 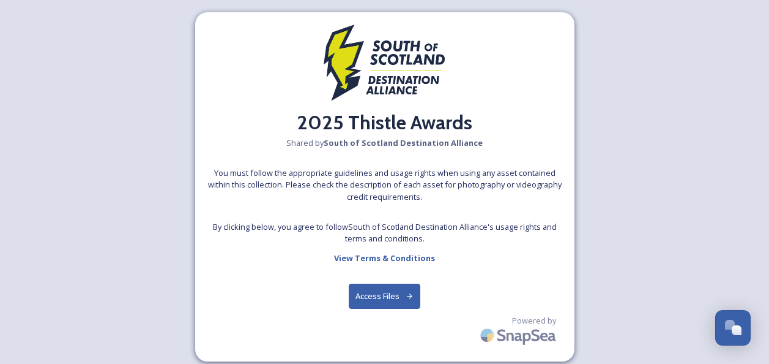 What do you see at coordinates (733, 327) in the screenshot?
I see `button: Open Chat` at bounding box center [733, 327].